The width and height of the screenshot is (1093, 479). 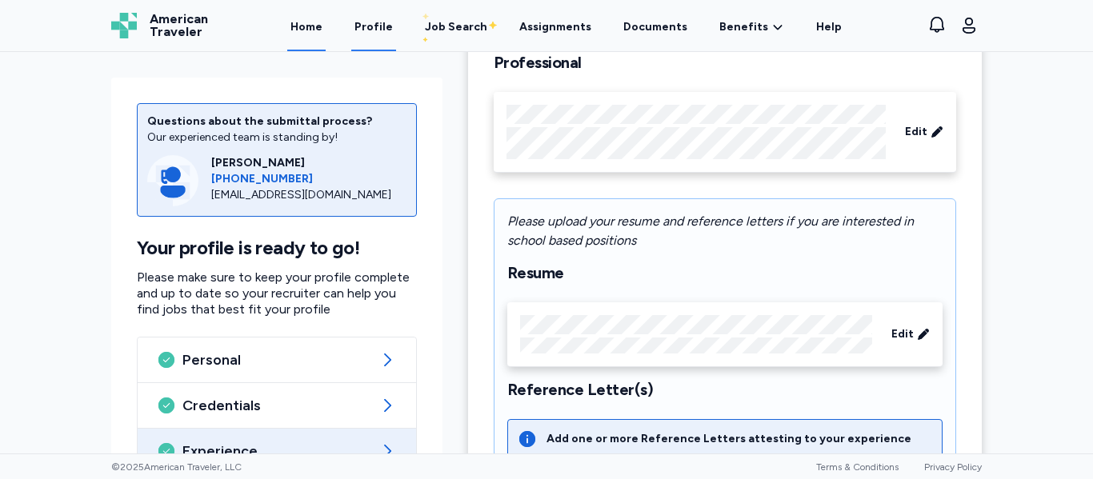 I want to click on span: © 2025 American Traveler, LLC, so click(x=176, y=467).